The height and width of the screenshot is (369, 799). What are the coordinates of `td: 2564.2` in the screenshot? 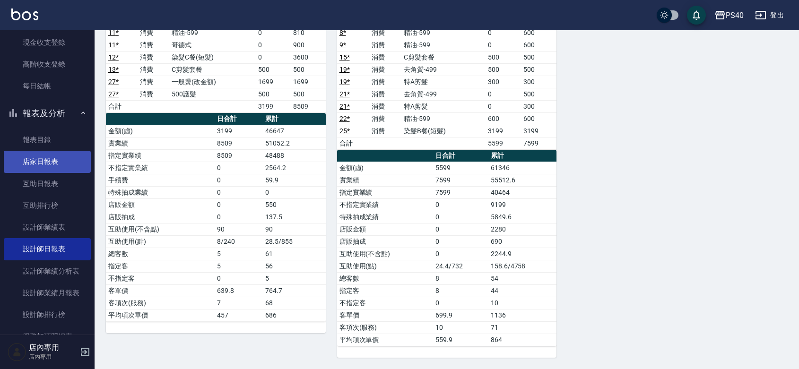 It's located at (294, 168).